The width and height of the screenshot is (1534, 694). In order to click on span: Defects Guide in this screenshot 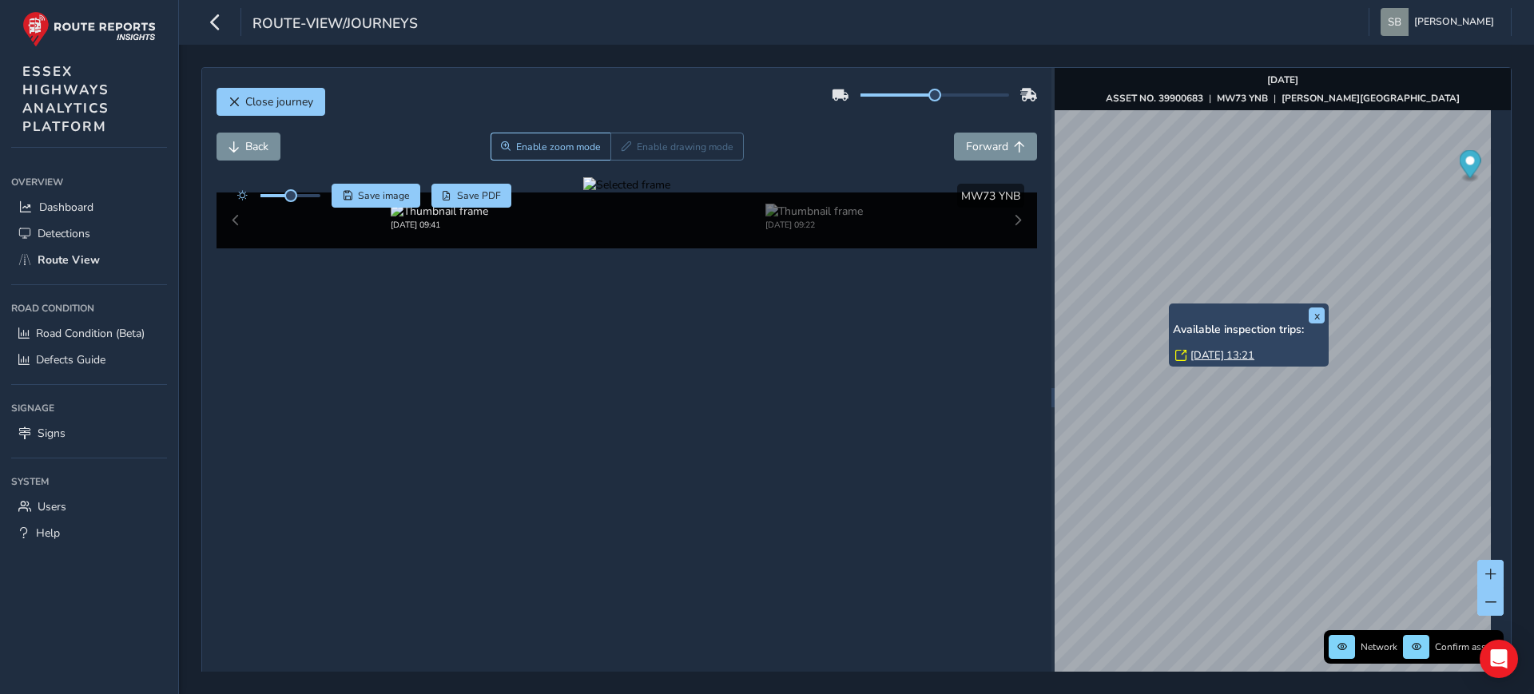, I will do `click(70, 359)`.